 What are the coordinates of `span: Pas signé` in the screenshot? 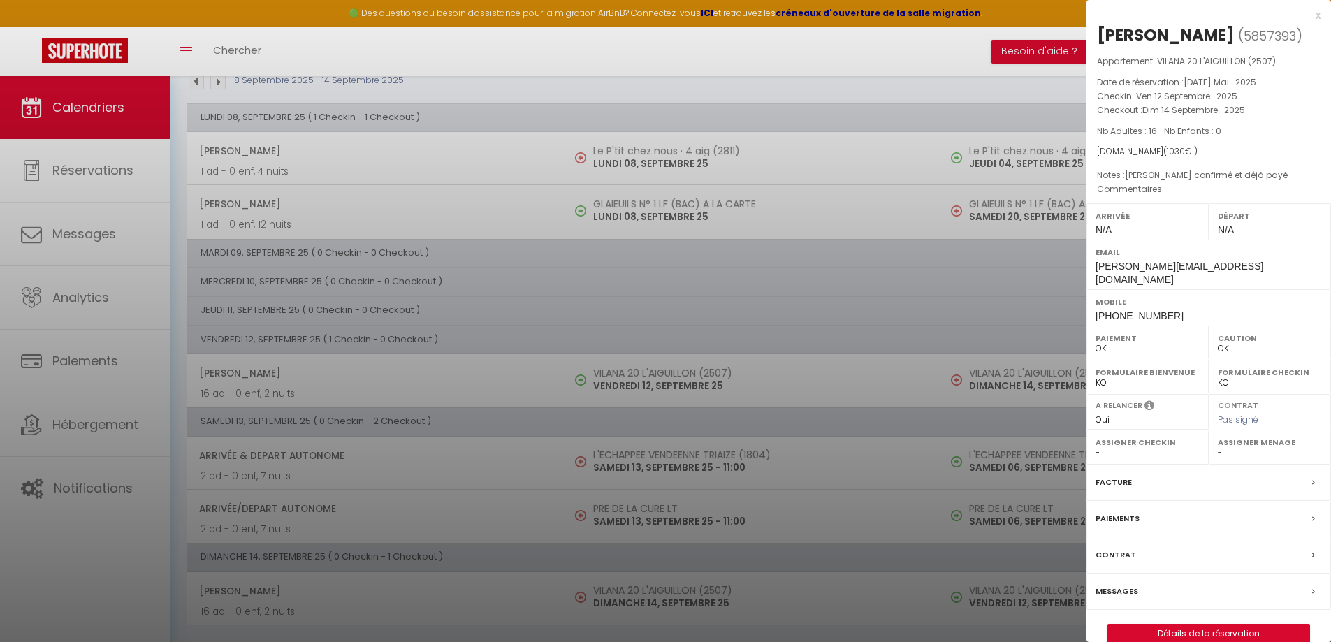 It's located at (1238, 419).